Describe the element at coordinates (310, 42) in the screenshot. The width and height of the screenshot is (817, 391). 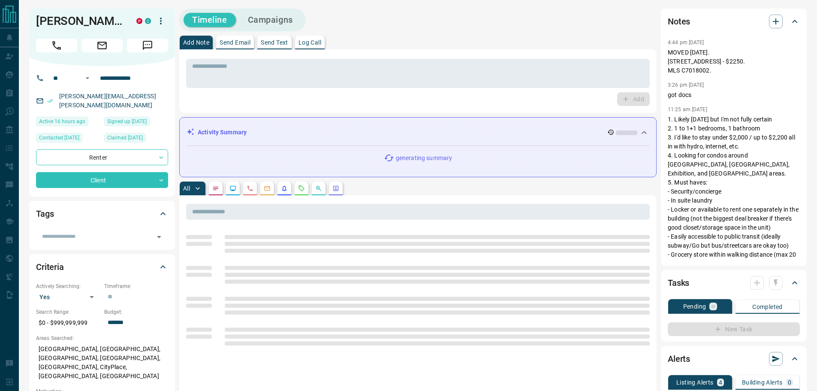
I see `p: Log Call` at that location.